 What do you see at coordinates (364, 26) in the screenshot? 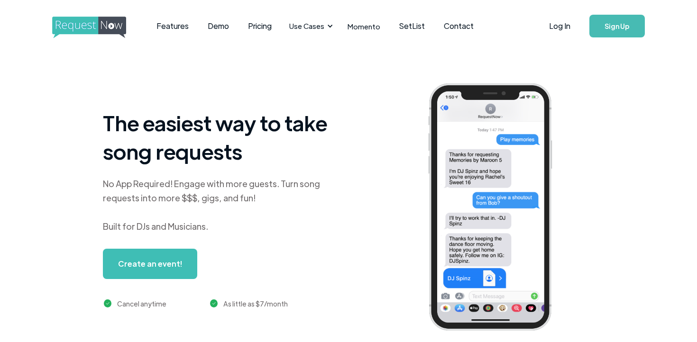
I see `a: Momento` at bounding box center [364, 26].